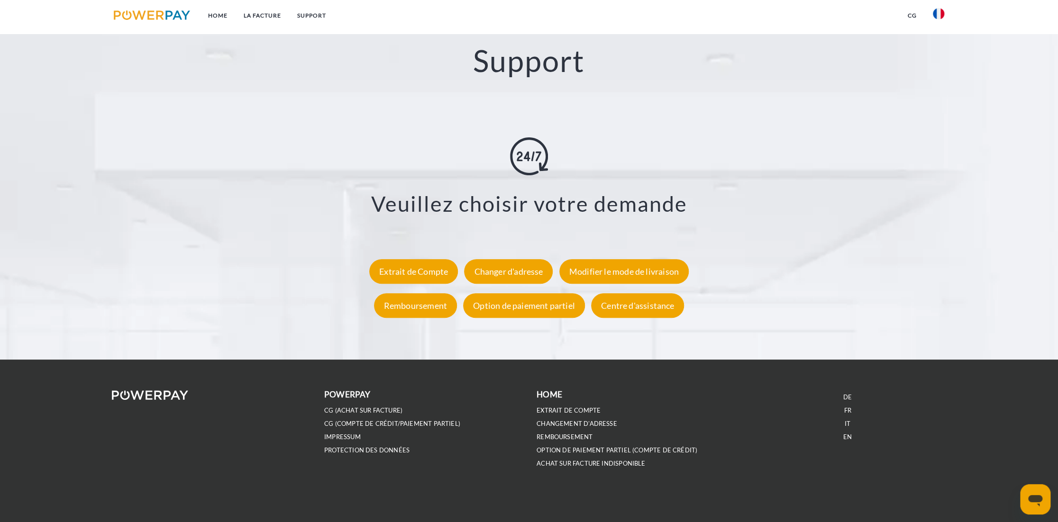  I want to click on a: Home, so click(218, 16).